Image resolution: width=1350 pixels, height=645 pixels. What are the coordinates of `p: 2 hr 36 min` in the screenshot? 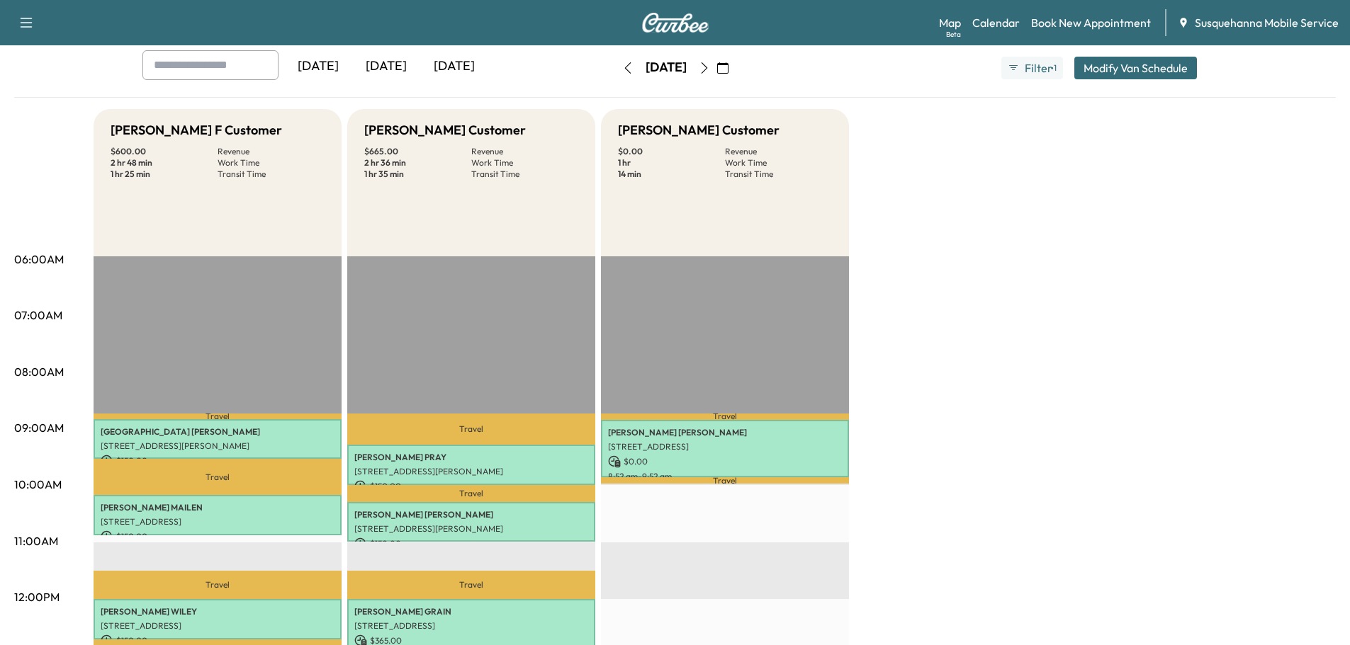 It's located at (417, 163).